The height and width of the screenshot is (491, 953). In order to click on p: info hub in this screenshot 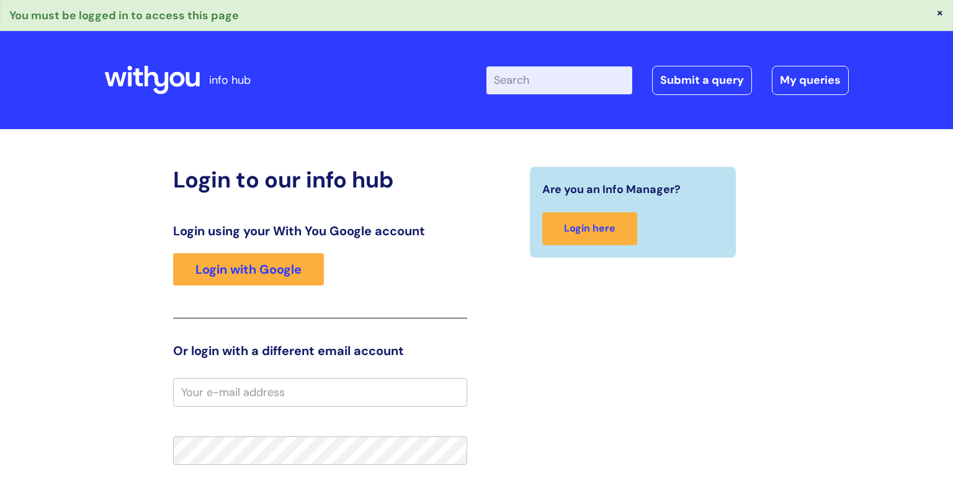, I will do `click(230, 80)`.